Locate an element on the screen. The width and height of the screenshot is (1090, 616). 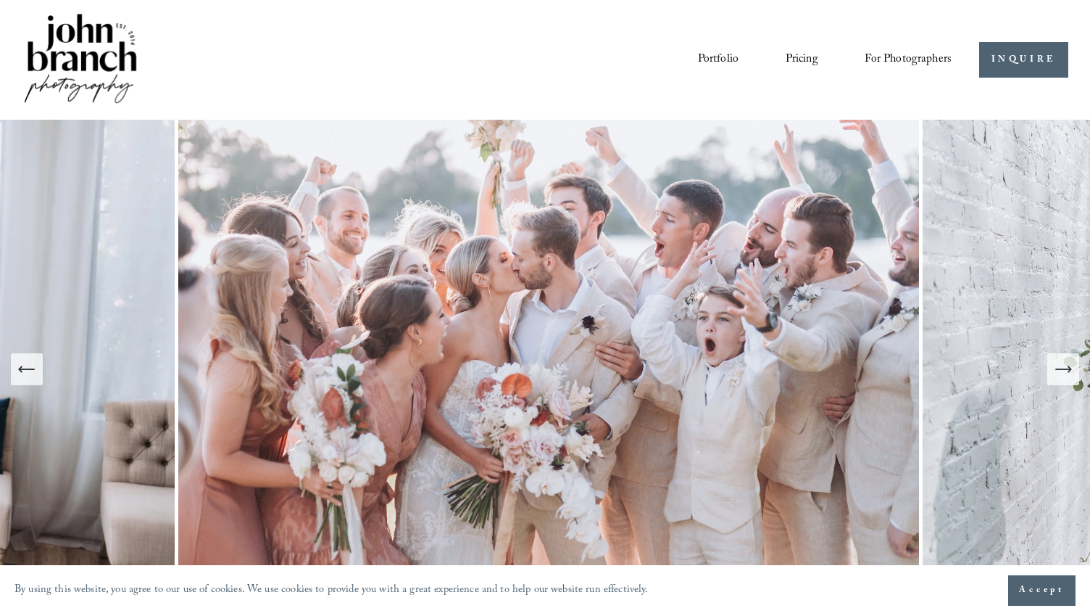
span: Accept is located at coordinates (1042, 590).